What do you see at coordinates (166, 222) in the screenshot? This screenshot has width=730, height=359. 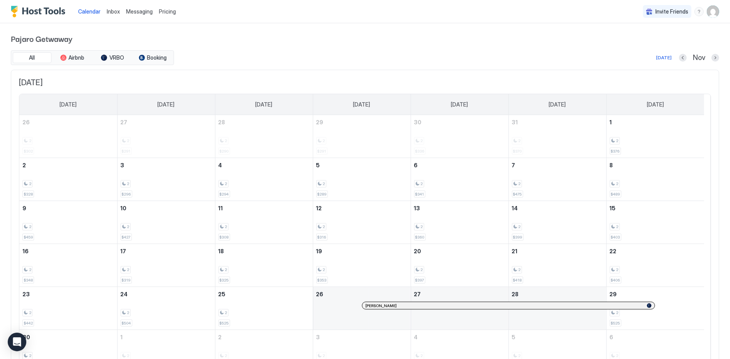 I see `td: November 10, 2025` at bounding box center [166, 222].